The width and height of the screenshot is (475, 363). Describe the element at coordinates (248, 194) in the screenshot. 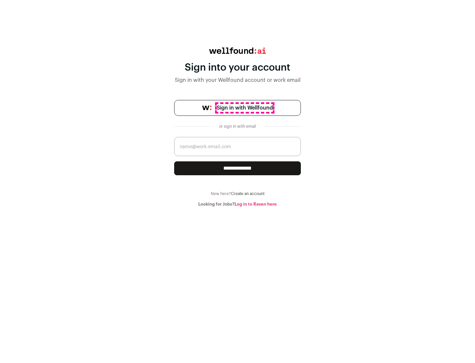

I see `a: Create an account` at that location.